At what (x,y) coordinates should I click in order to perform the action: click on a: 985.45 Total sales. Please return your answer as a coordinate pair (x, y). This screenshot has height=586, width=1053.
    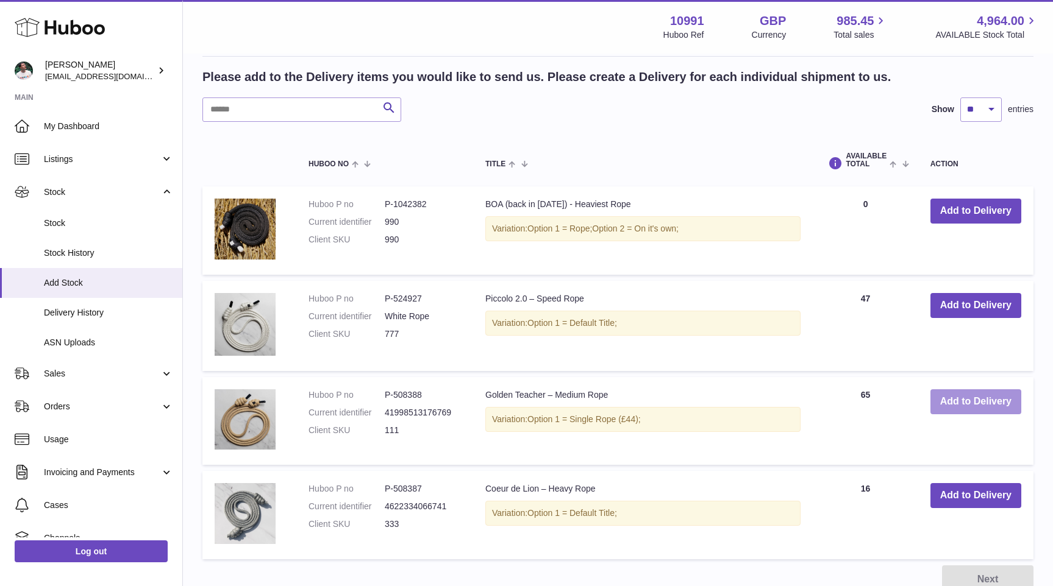
    Looking at the image, I should click on (860, 27).